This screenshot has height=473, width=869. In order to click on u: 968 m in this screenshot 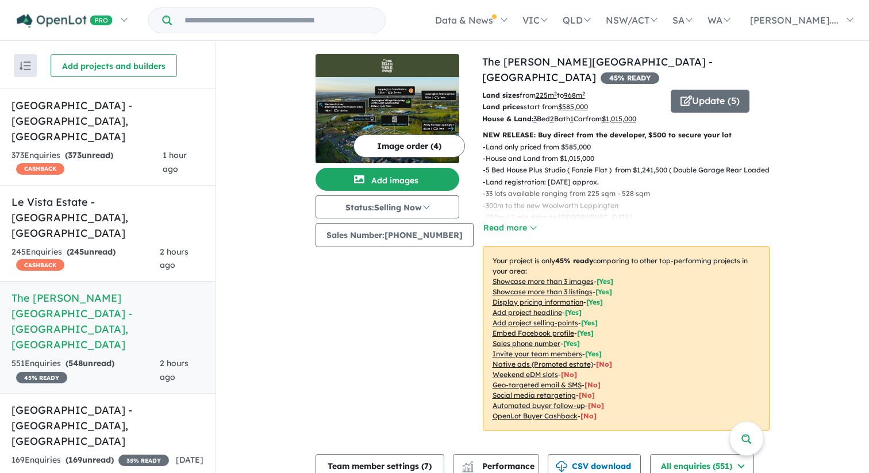, I will do `click(574, 95)`.